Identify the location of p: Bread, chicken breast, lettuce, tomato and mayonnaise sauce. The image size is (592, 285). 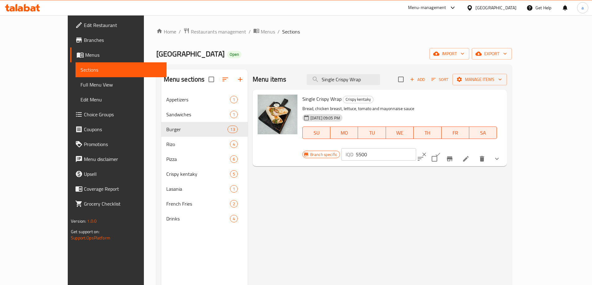
(400, 109).